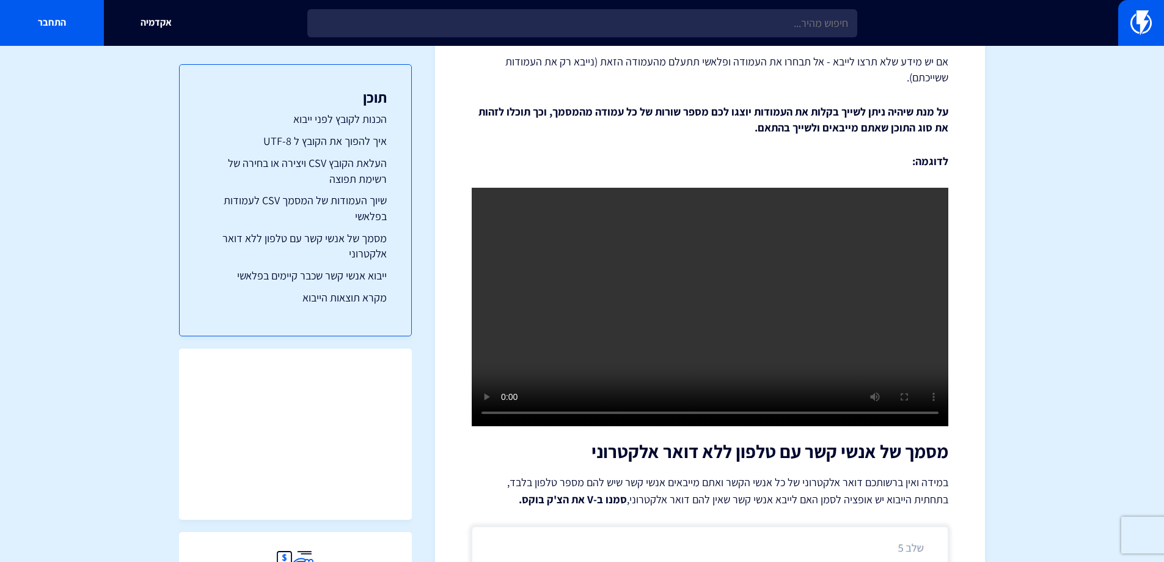 Image resolution: width=1164 pixels, height=562 pixels. Describe the element at coordinates (295, 246) in the screenshot. I see `a: מסמך של אנשי קשר עם טלפון ללא דואר אלקטרוני` at that location.